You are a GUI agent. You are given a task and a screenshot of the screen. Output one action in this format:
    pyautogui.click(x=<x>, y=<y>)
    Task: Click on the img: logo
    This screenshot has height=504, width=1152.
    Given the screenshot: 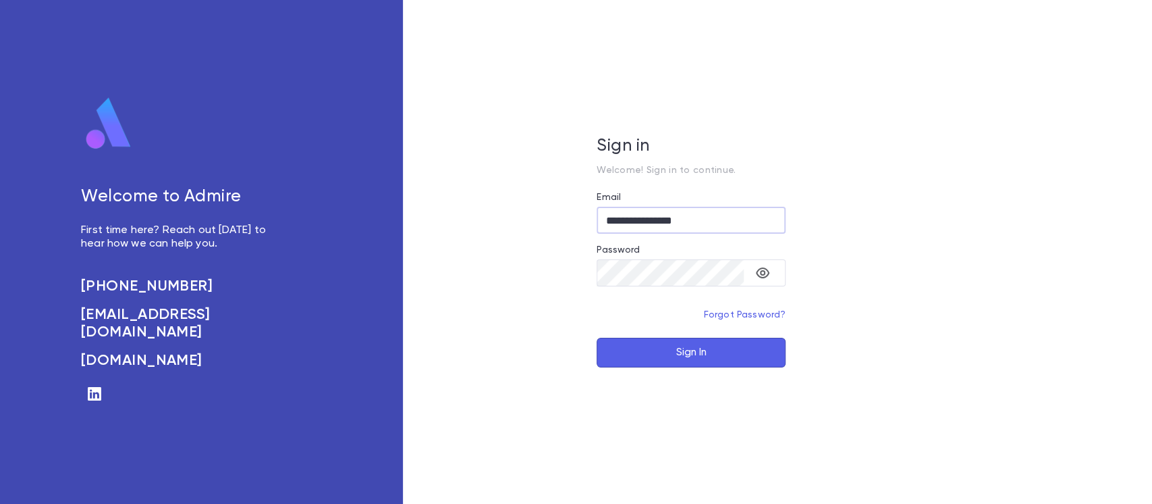 What is the action you would take?
    pyautogui.click(x=109, y=124)
    